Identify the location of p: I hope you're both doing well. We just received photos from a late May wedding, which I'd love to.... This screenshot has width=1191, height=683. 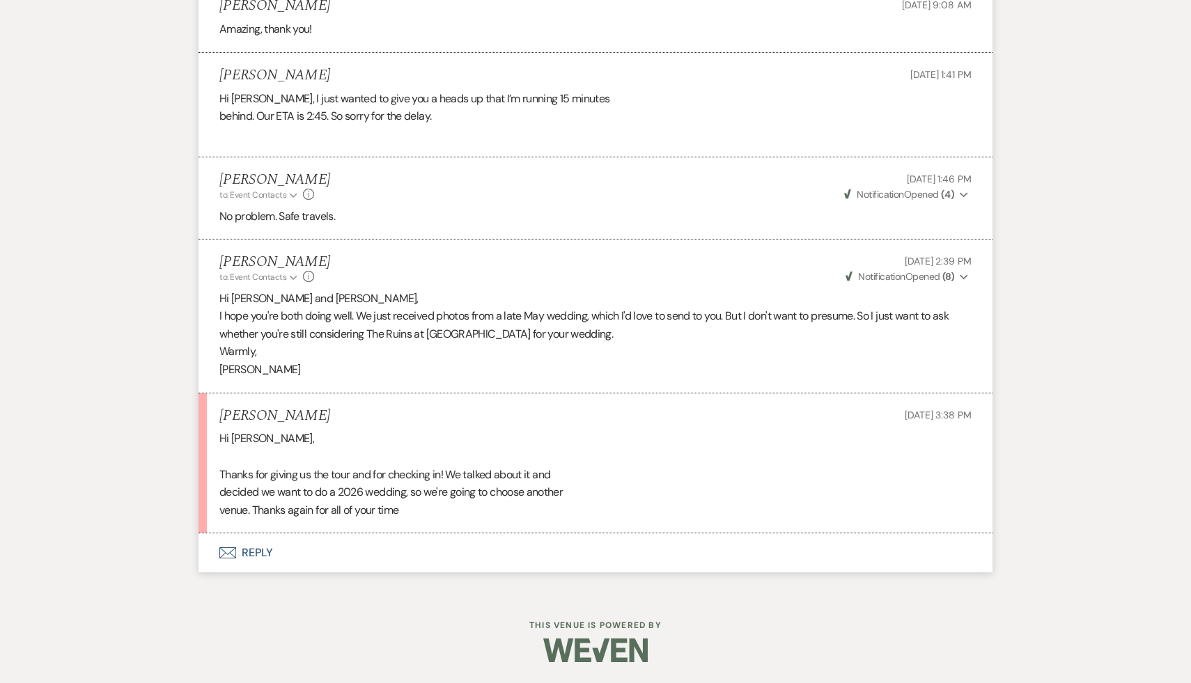
(595, 325).